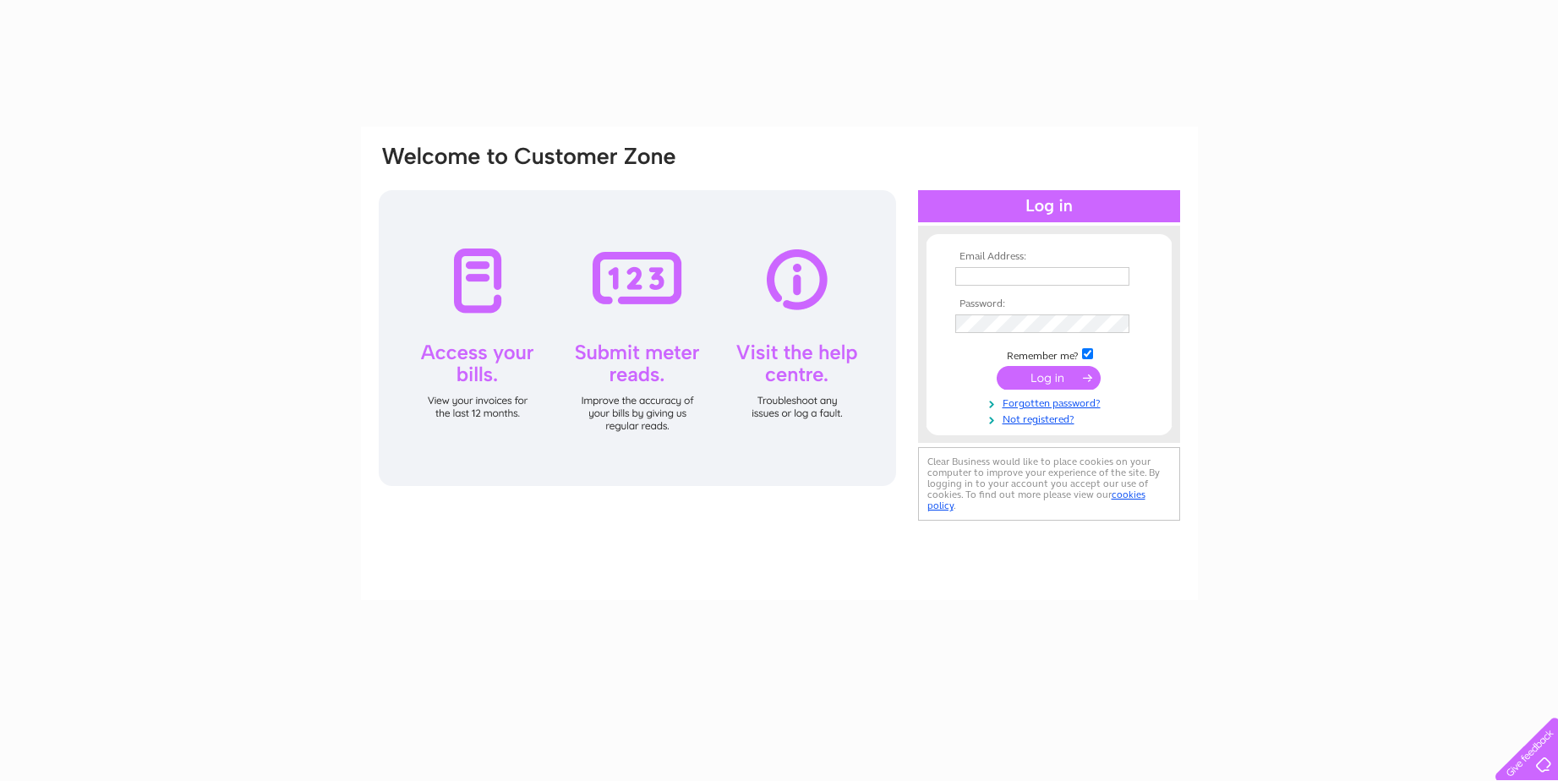 This screenshot has width=1558, height=781. I want to click on a: Forgotten password?, so click(1051, 402).